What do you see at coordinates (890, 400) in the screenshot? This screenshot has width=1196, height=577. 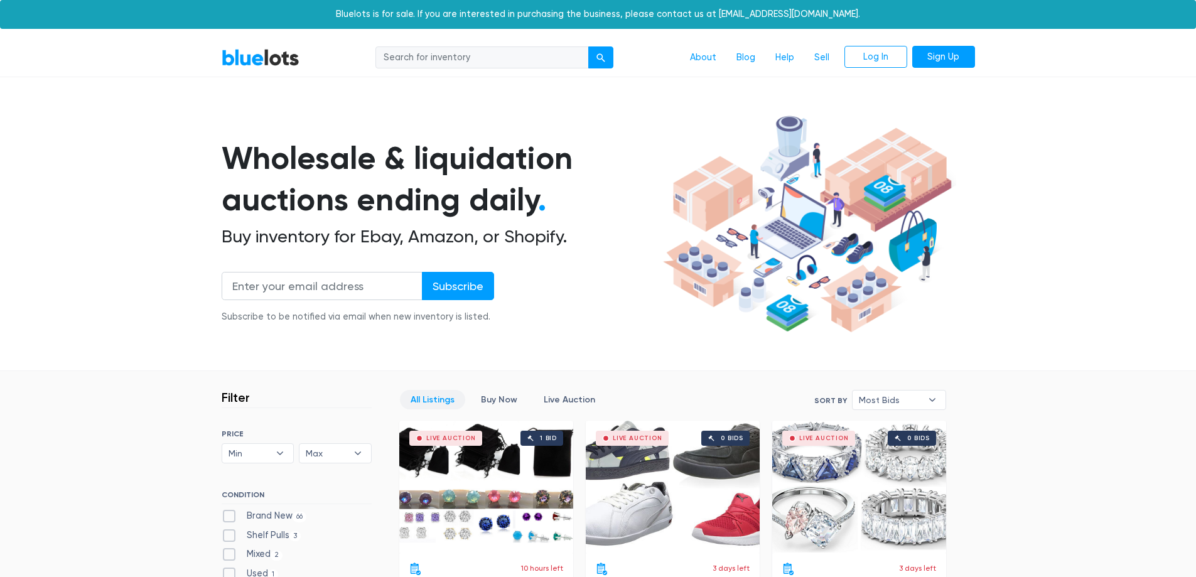 I see `span: Most Bids` at bounding box center [890, 400].